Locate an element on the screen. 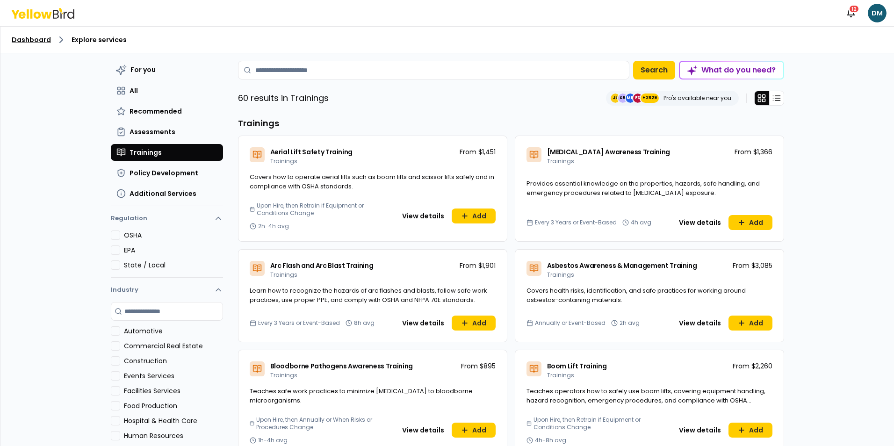  button: For you is located at coordinates (167, 70).